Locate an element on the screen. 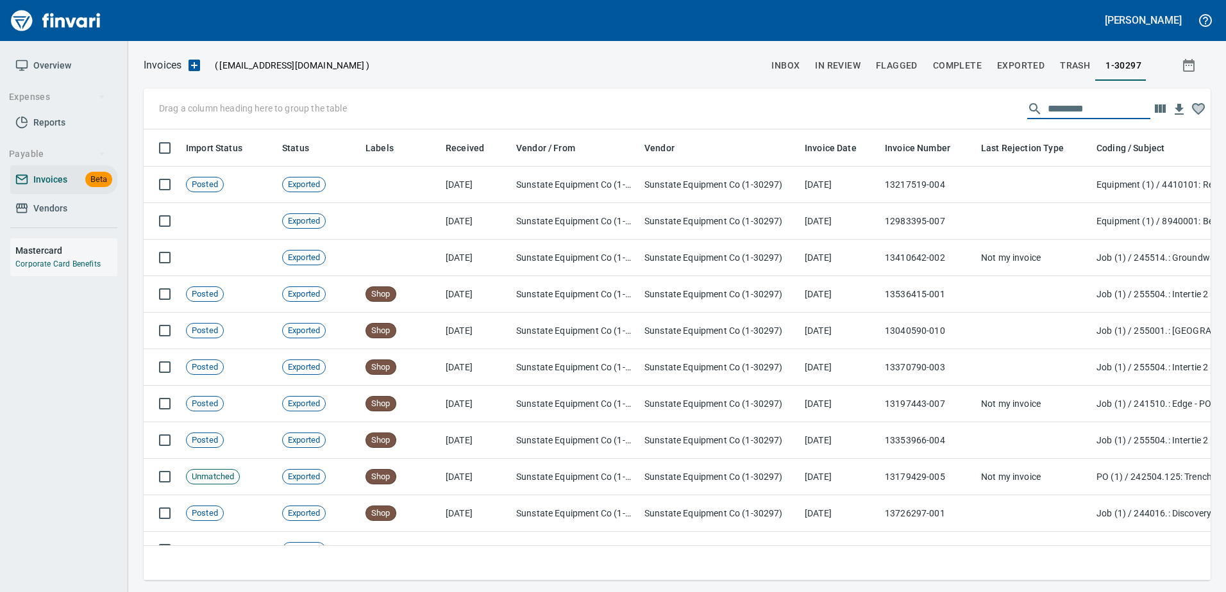 This screenshot has width=1226, height=592. h6: Mastercard is located at coordinates (66, 251).